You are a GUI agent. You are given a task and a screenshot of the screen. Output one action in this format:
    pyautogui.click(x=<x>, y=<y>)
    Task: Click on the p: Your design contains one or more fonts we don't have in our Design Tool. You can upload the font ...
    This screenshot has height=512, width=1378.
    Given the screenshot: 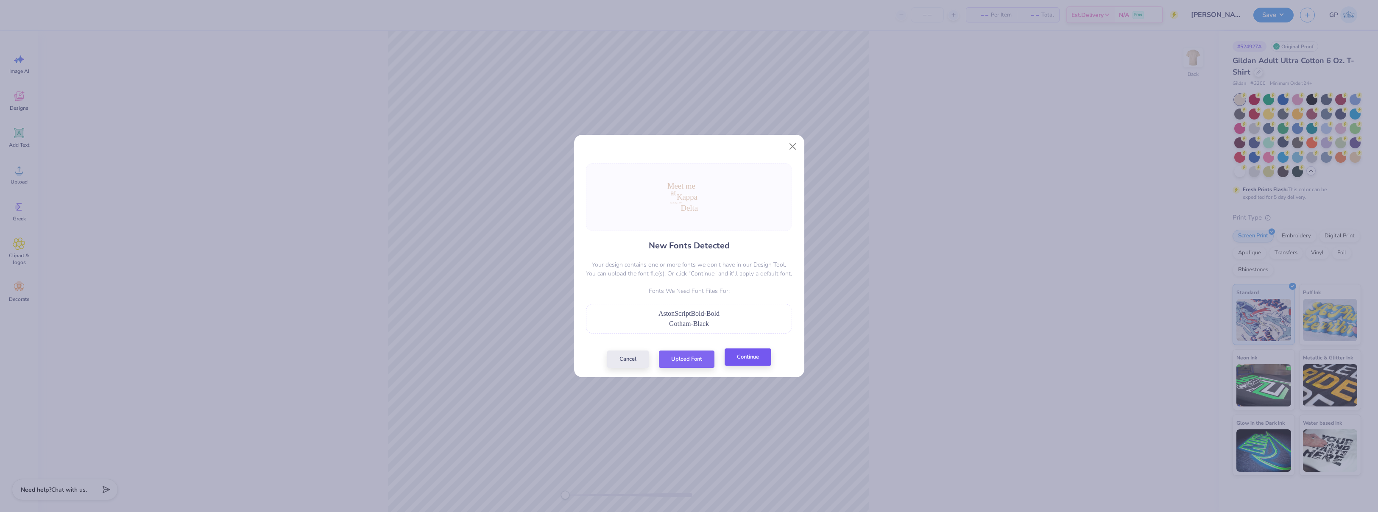 What is the action you would take?
    pyautogui.click(x=689, y=269)
    